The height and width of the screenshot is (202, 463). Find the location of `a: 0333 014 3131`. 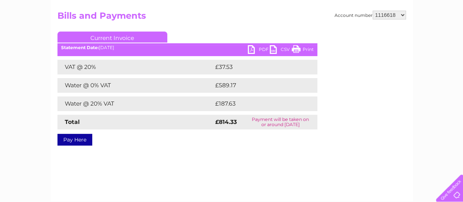

a: 0333 014 3131 is located at coordinates (350, 8).